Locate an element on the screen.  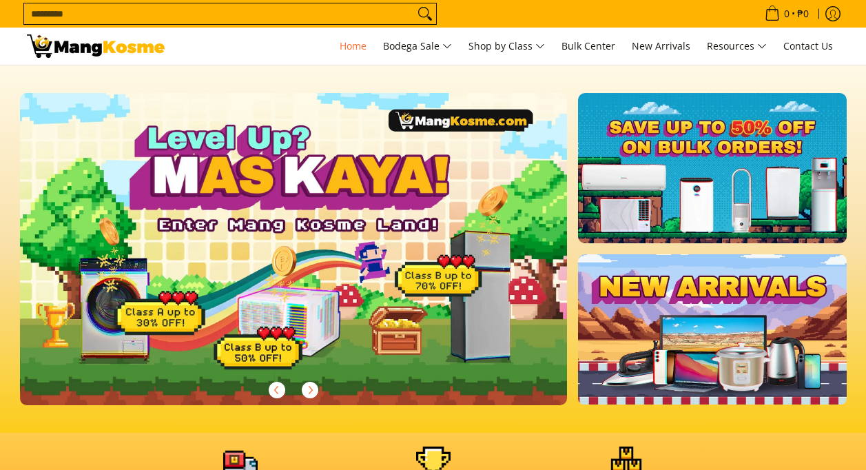
span: Contact Us is located at coordinates (808, 45).